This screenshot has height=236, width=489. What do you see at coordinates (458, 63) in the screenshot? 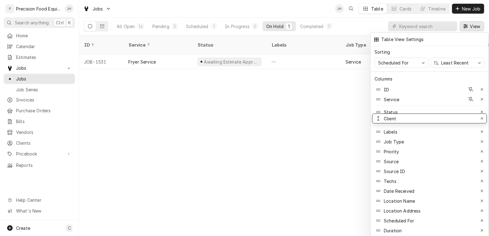
I see `button: Least Recent` at bounding box center [458, 63].